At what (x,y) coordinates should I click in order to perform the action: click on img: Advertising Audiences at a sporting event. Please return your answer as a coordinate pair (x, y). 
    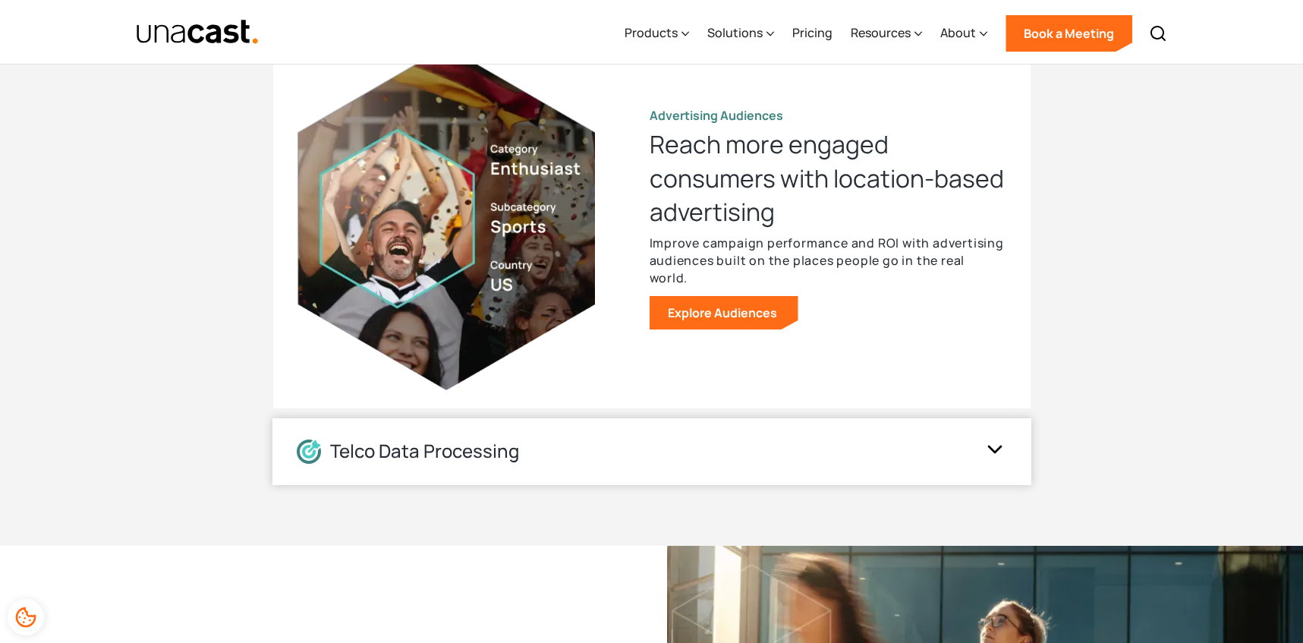
    Looking at the image, I should click on (446, 218).